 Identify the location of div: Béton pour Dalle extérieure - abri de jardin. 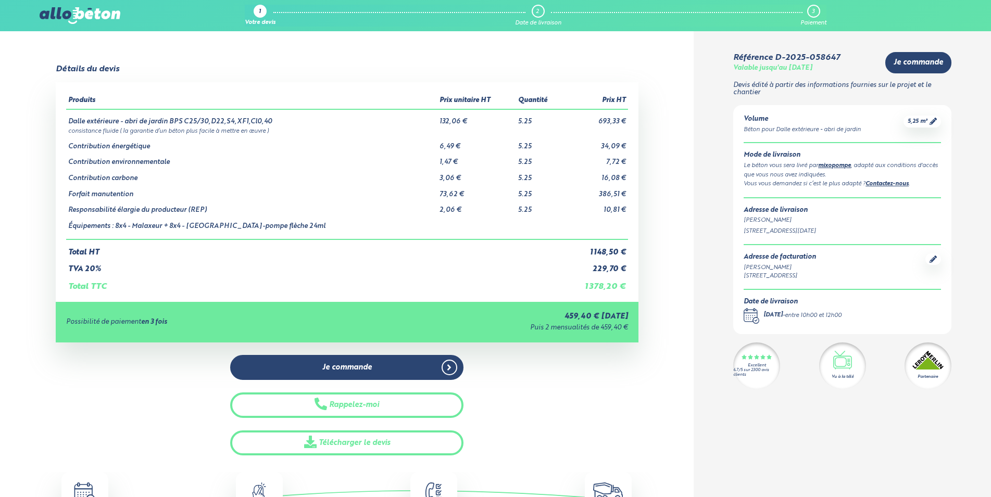
(802, 130).